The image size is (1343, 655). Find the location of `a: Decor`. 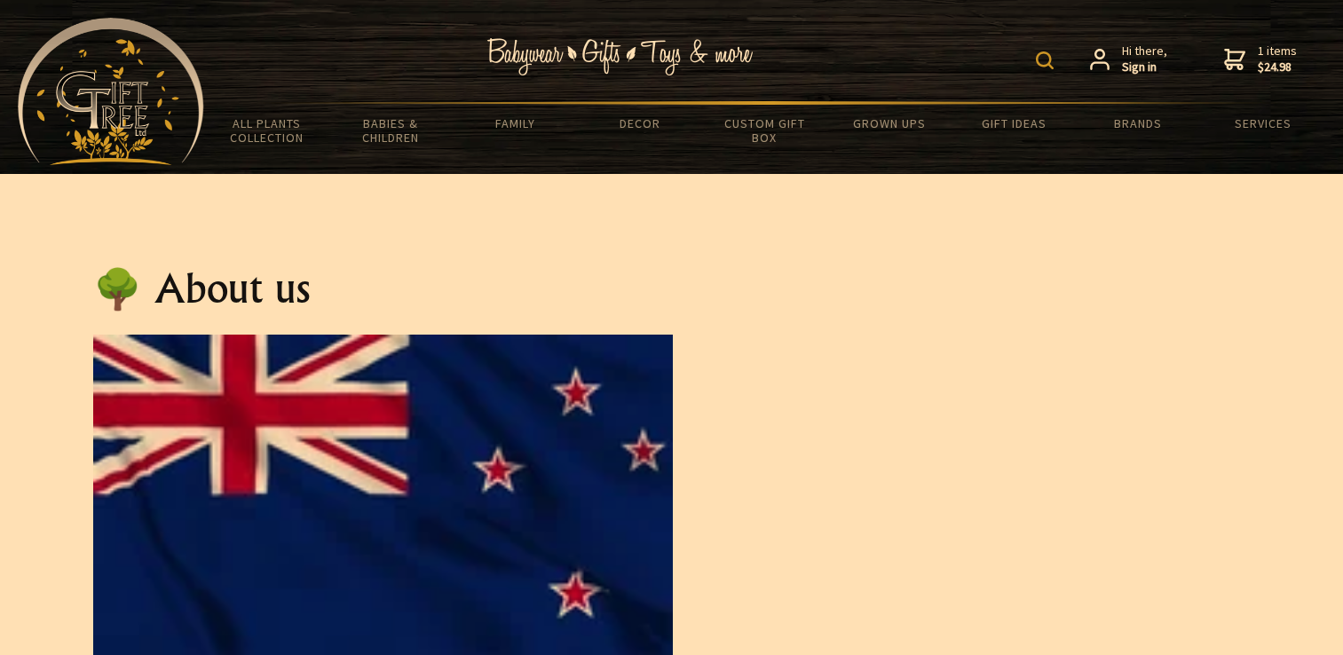

a: Decor is located at coordinates (640, 123).